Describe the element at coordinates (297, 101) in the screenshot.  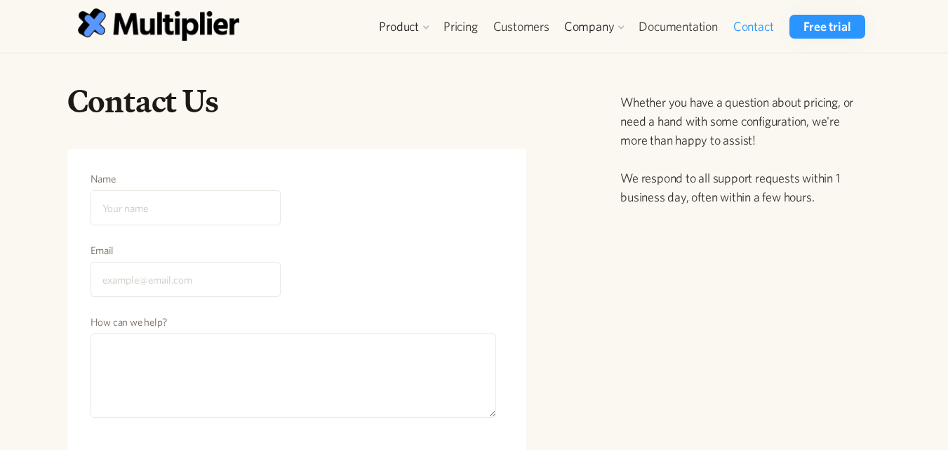
I see `h1: Contact Us` at that location.